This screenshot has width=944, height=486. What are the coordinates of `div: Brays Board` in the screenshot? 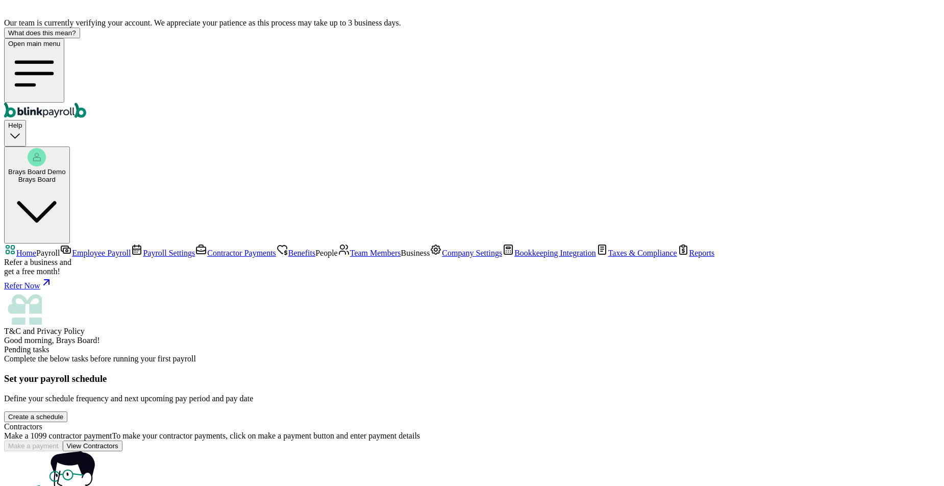 It's located at (37, 179).